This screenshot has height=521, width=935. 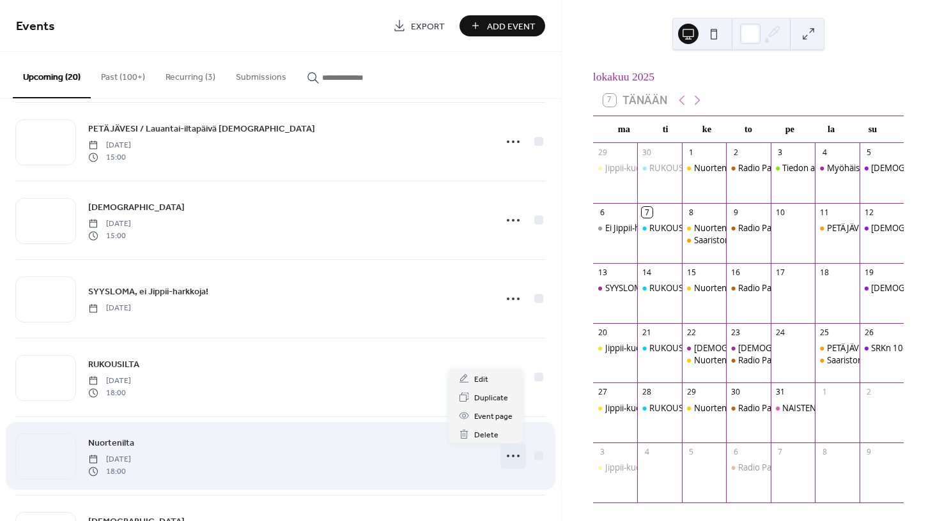 What do you see at coordinates (735, 332) in the screenshot?
I see `div: 23` at bounding box center [735, 332].